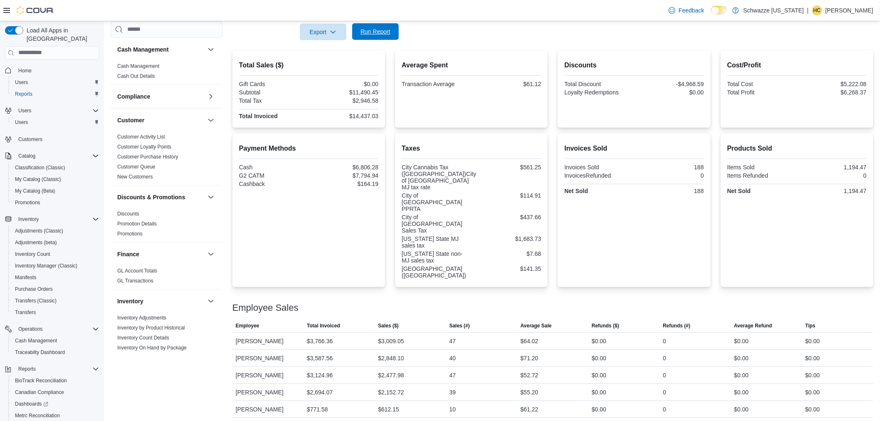 The height and width of the screenshot is (421, 880). I want to click on h3: Employee Sales, so click(265, 308).